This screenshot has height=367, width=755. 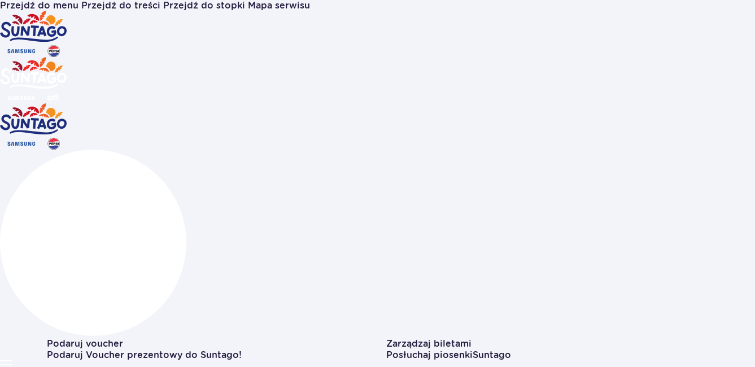 What do you see at coordinates (449, 355) in the screenshot?
I see `span: Posłuchaj piosenki` at bounding box center [449, 355].